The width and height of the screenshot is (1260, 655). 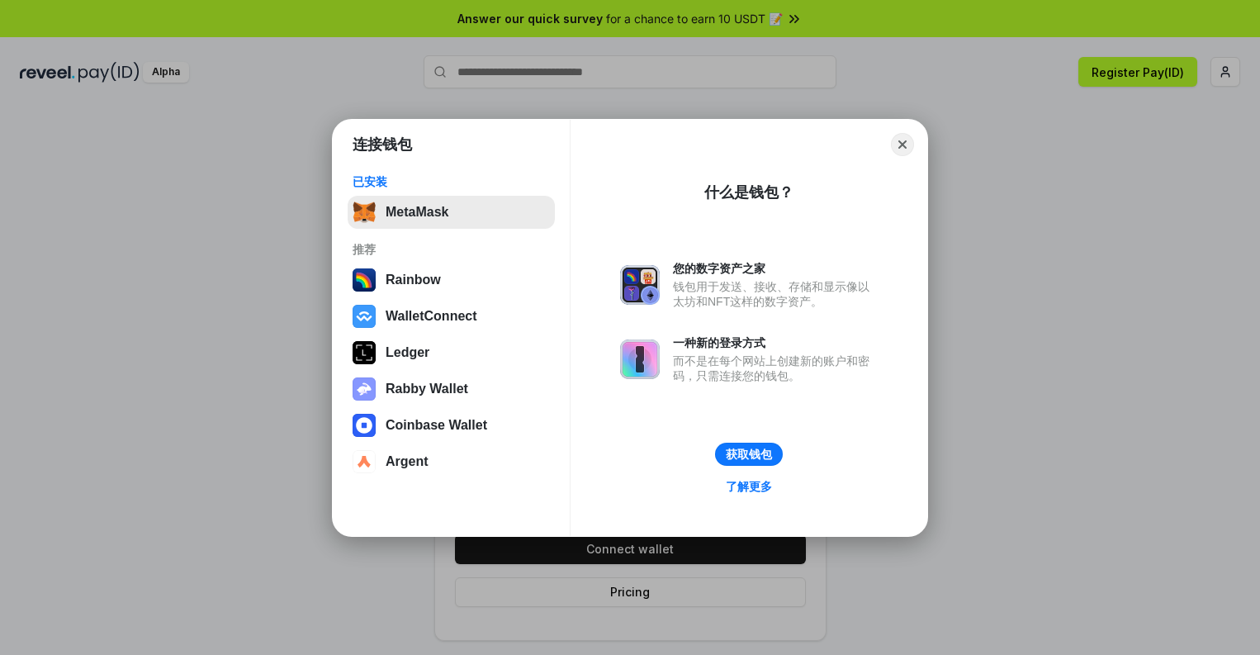 What do you see at coordinates (451, 462) in the screenshot?
I see `button: Argent` at bounding box center [451, 462].